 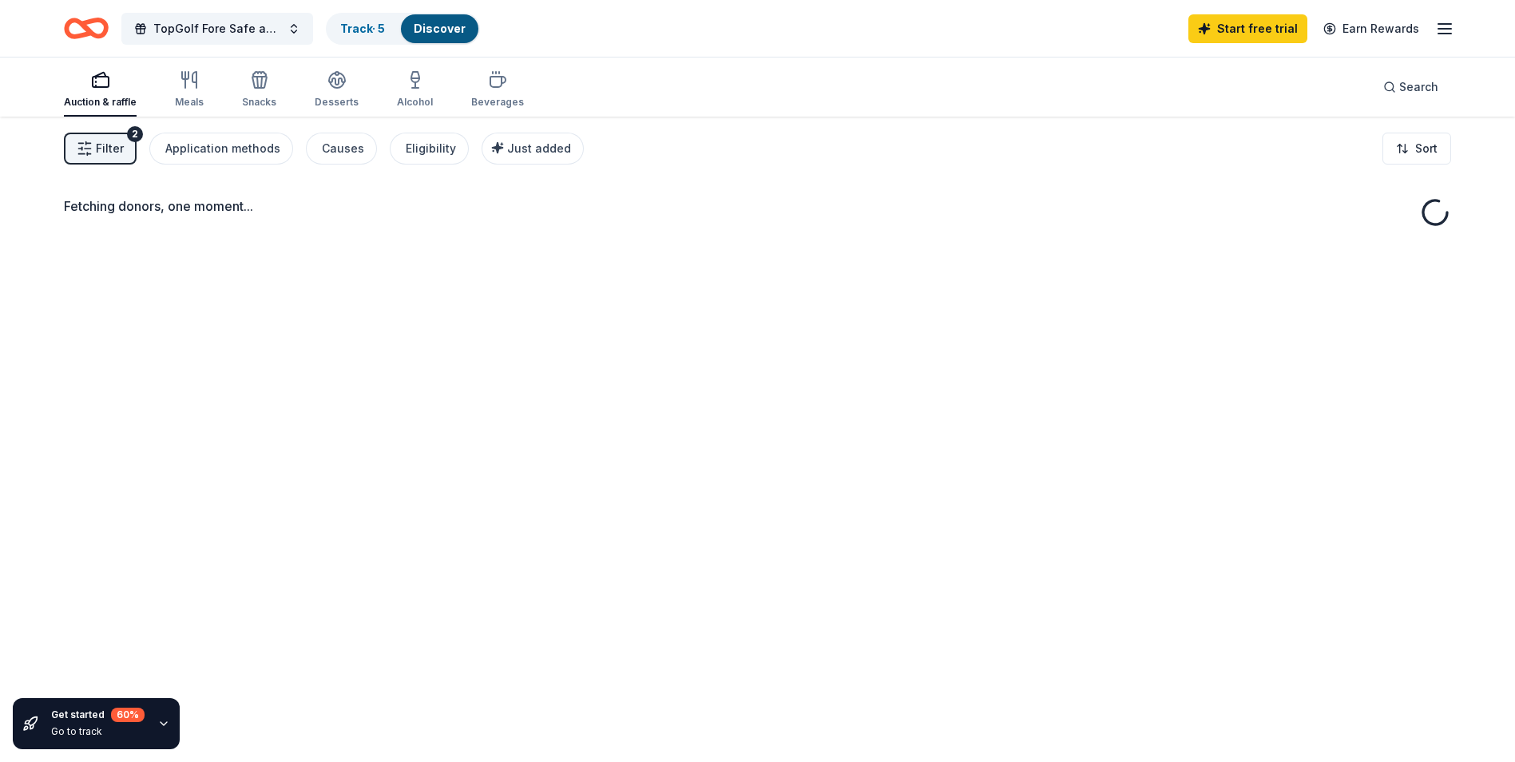 What do you see at coordinates (1426, 149) in the screenshot?
I see `span: Sort` at bounding box center [1426, 149].